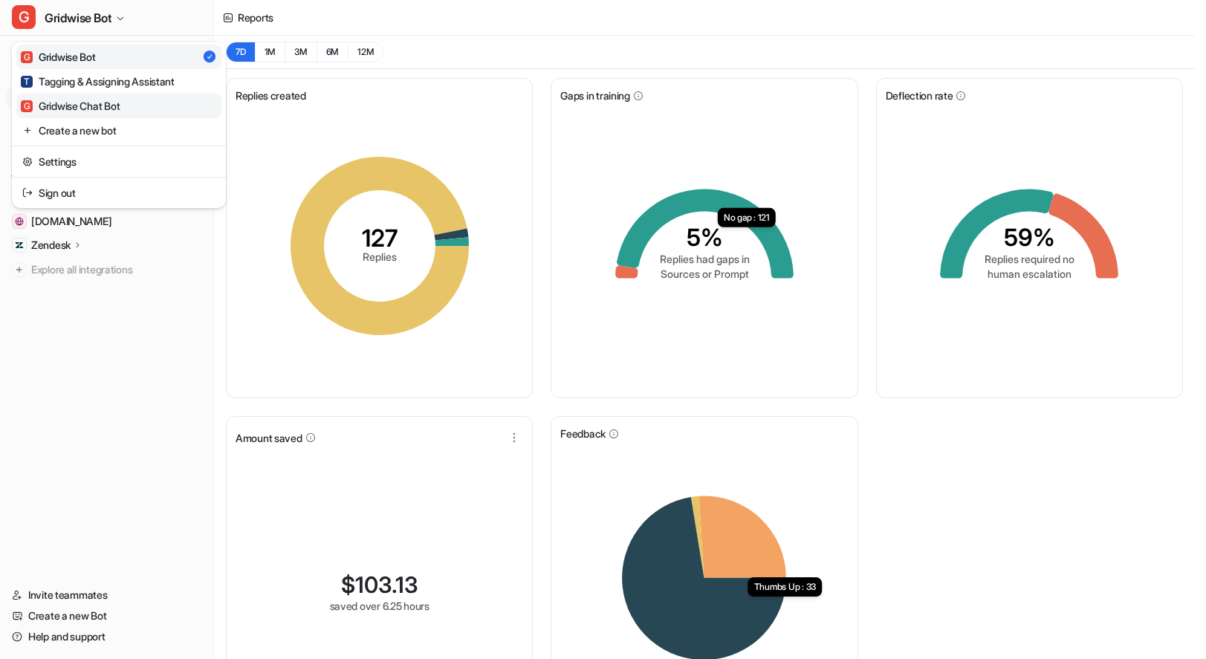 The width and height of the screenshot is (1206, 659). I want to click on div: GGridwise Bot, so click(119, 125).